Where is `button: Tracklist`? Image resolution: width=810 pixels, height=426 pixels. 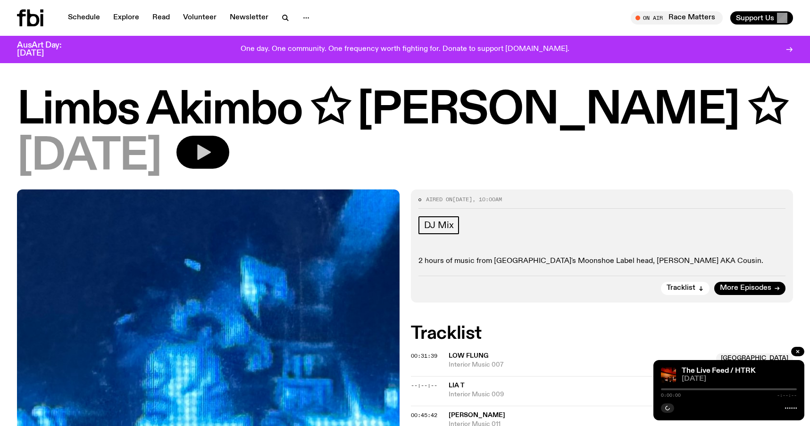
button: Tracklist is located at coordinates (685, 289).